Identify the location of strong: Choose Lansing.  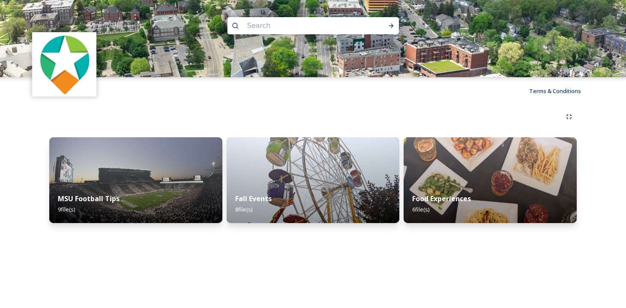
(49, 130).